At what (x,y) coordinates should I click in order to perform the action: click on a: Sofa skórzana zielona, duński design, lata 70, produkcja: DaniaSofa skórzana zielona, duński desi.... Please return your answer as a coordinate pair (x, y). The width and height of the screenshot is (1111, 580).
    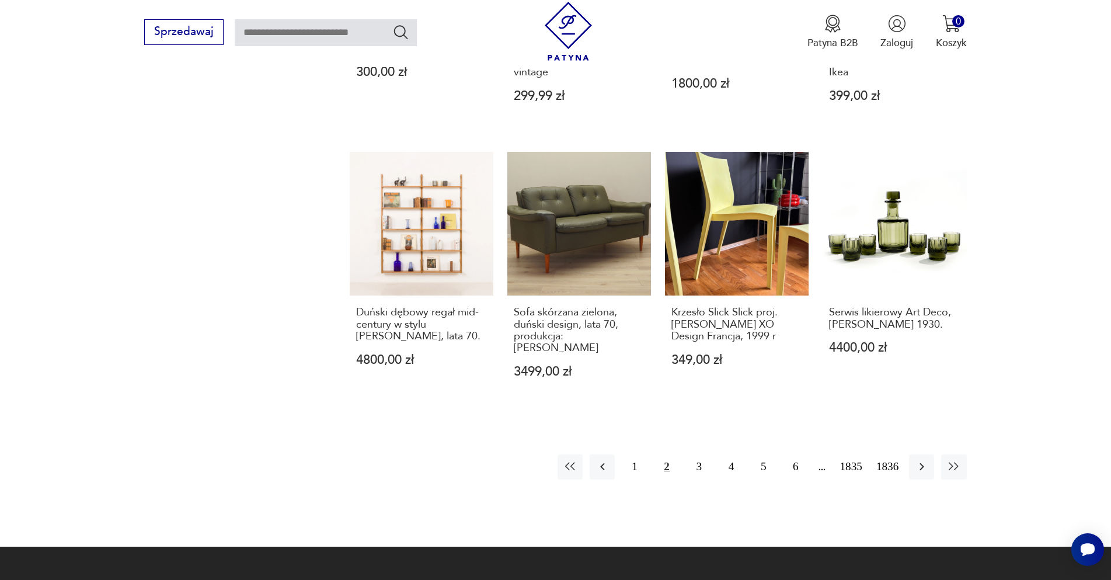
    Looking at the image, I should click on (579, 279).